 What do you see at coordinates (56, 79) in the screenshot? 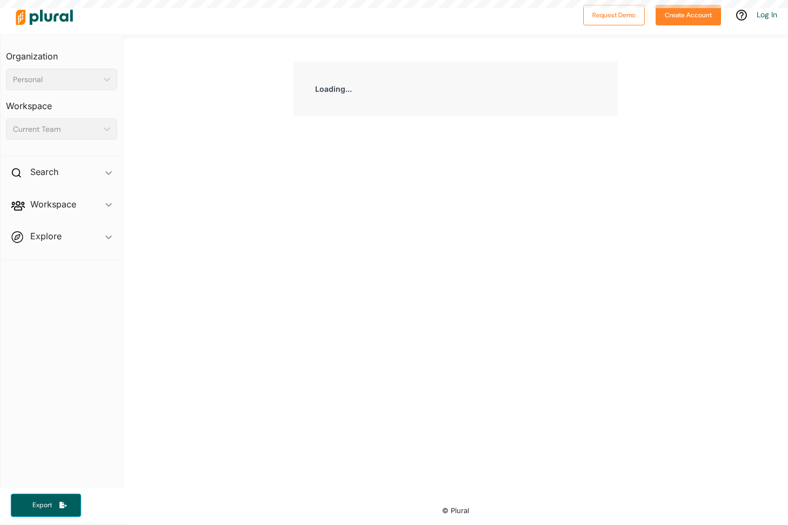
I see `div: Personal` at bounding box center [56, 79].